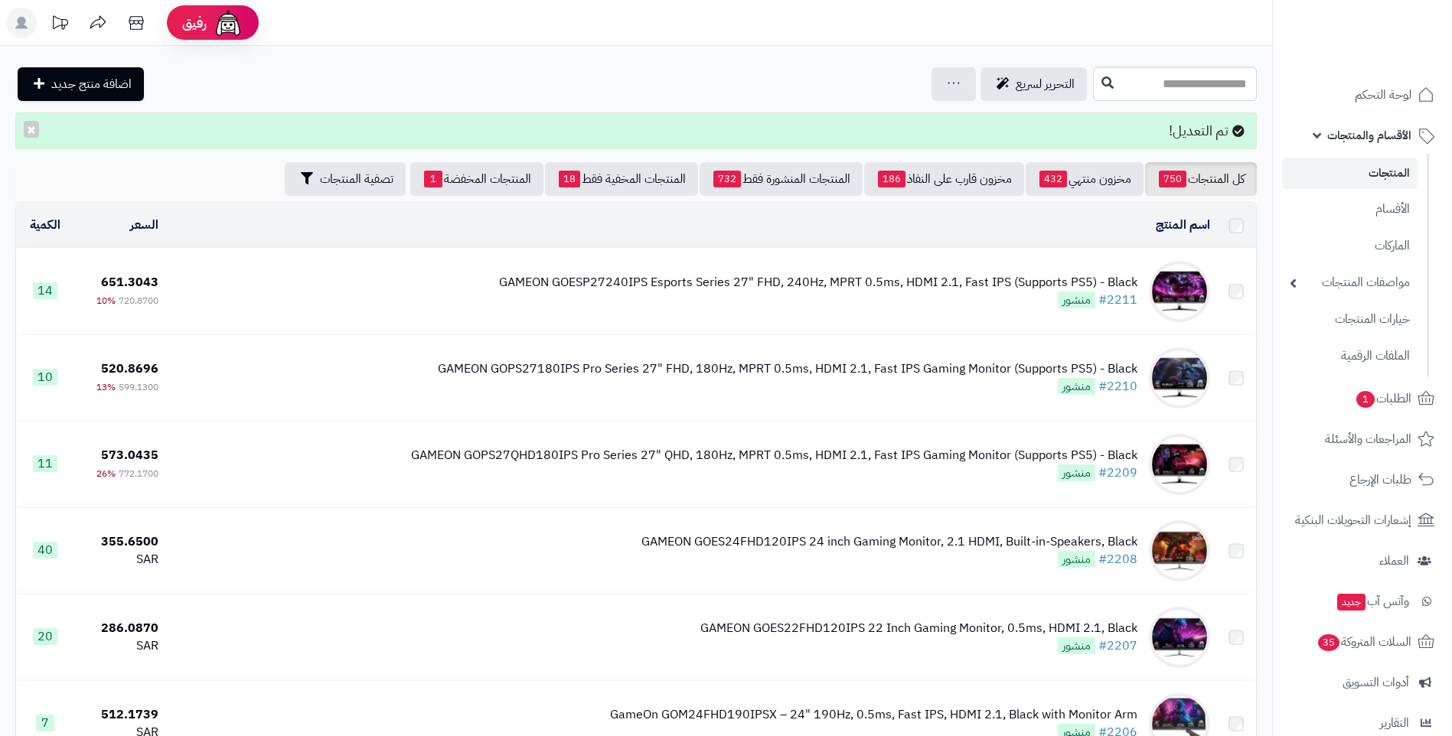  What do you see at coordinates (1182, 225) in the screenshot?
I see `a: اسم المنتج` at bounding box center [1182, 225].